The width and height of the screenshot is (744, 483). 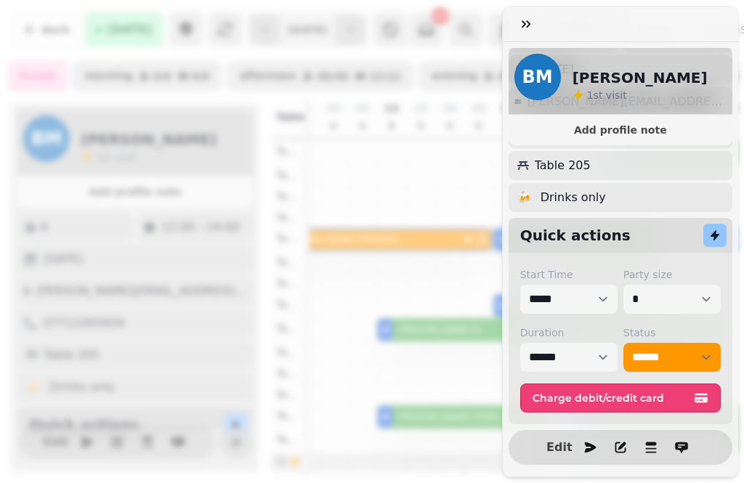 I want to click on p: Table 205, so click(x=562, y=166).